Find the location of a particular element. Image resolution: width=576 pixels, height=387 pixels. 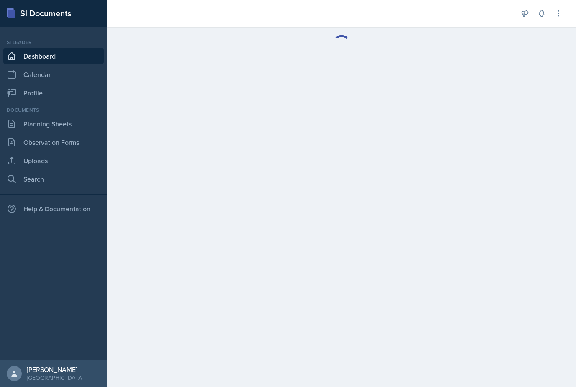

a: Uploads is located at coordinates (54, 161).